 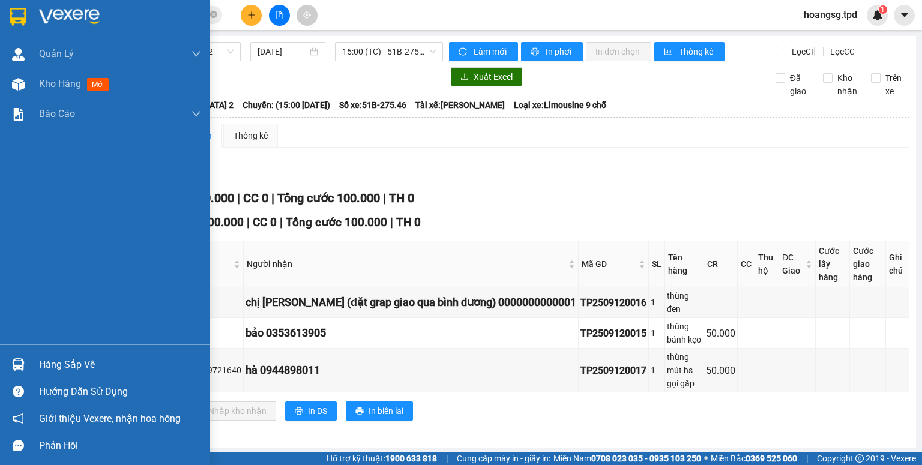 I want to click on button: printerIn biên lai, so click(x=379, y=411).